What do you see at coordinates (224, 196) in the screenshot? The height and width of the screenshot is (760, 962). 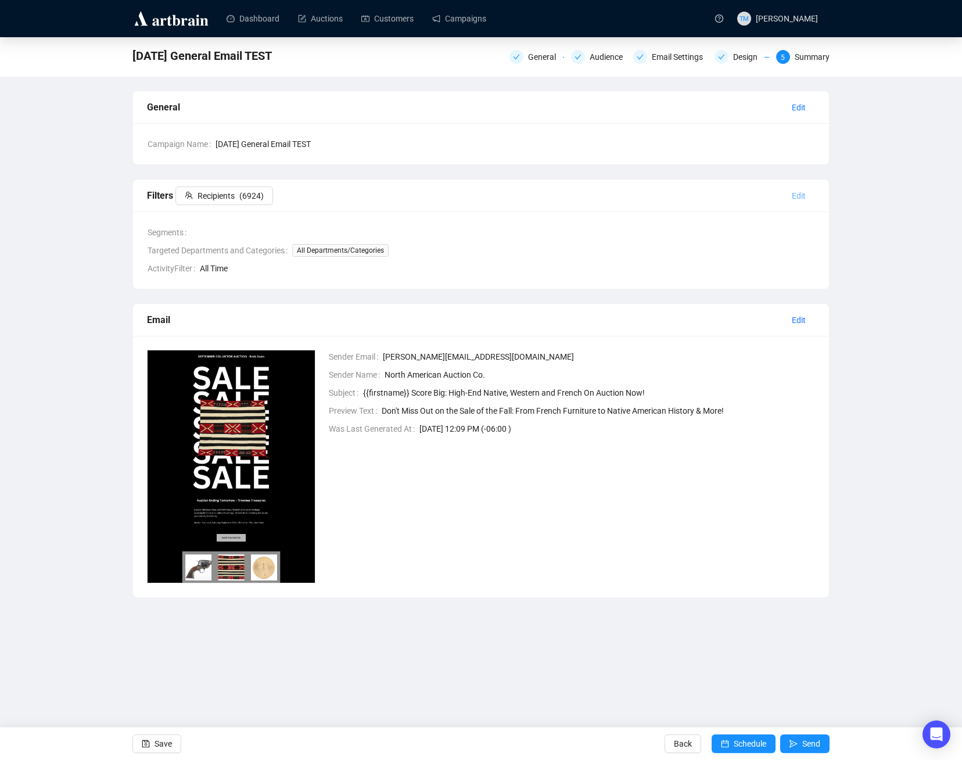 I see `button: Recipients(6924)` at bounding box center [224, 196].